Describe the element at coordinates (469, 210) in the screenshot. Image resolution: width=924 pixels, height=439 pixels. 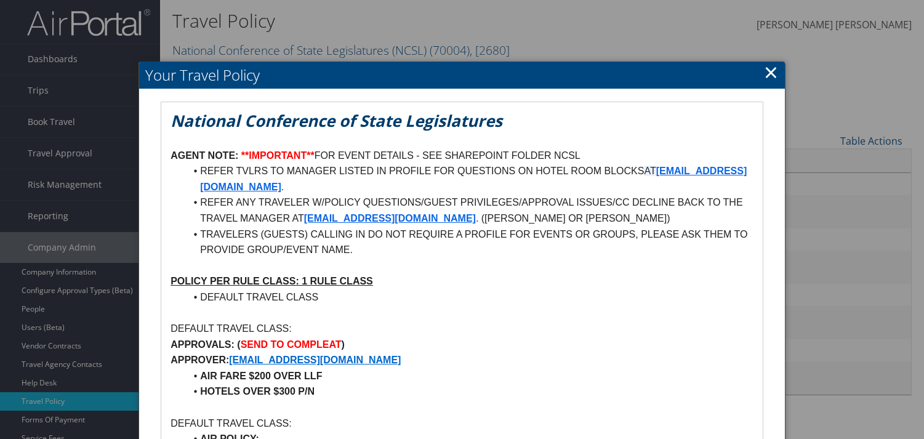
I see `li: REFER ANY TRAVELER W/POLICY QUESTIONS/GUEST PRIVILEGES/APPROVAL ISSUES/CC DECLINE BACK TO THE TRA...` at that location.